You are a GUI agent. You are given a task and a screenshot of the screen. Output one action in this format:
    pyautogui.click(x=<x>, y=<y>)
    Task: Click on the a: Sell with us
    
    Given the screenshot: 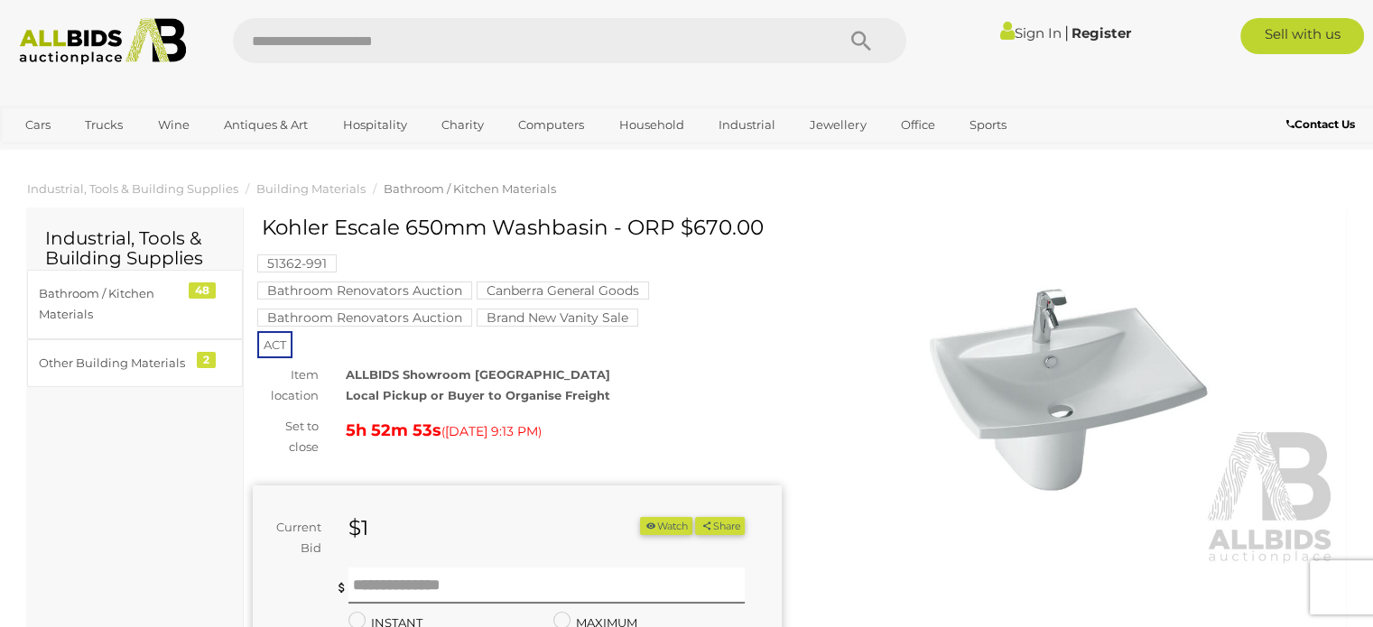 What is the action you would take?
    pyautogui.click(x=1302, y=36)
    